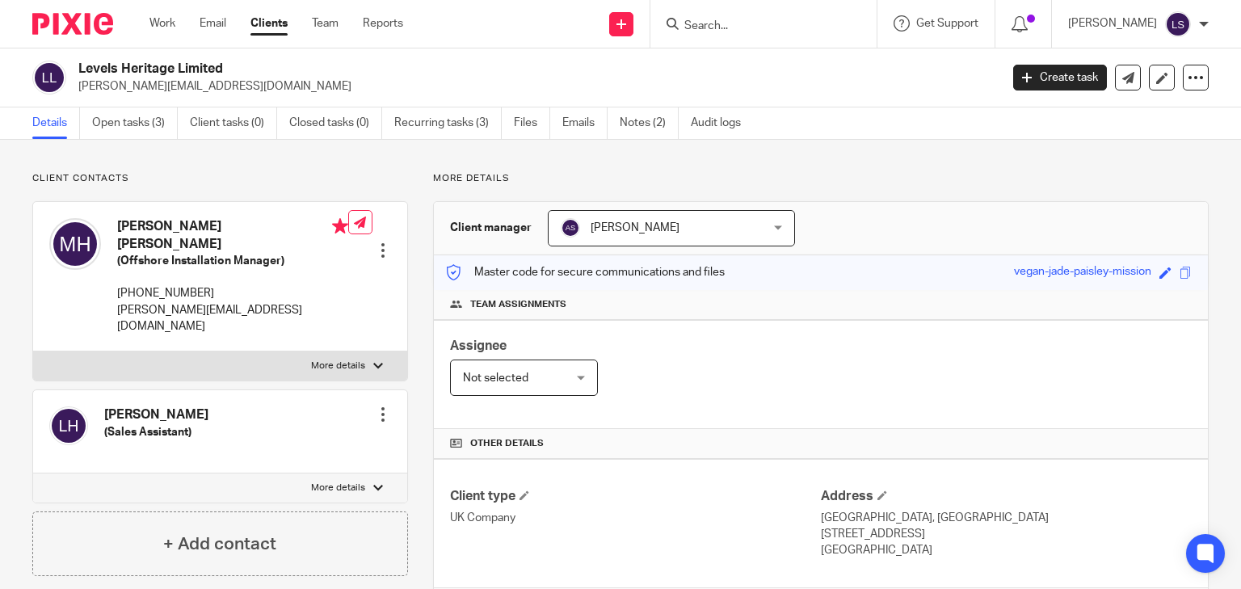 This screenshot has height=589, width=1241. Describe the element at coordinates (269, 23) in the screenshot. I see `a: Clients` at that location.